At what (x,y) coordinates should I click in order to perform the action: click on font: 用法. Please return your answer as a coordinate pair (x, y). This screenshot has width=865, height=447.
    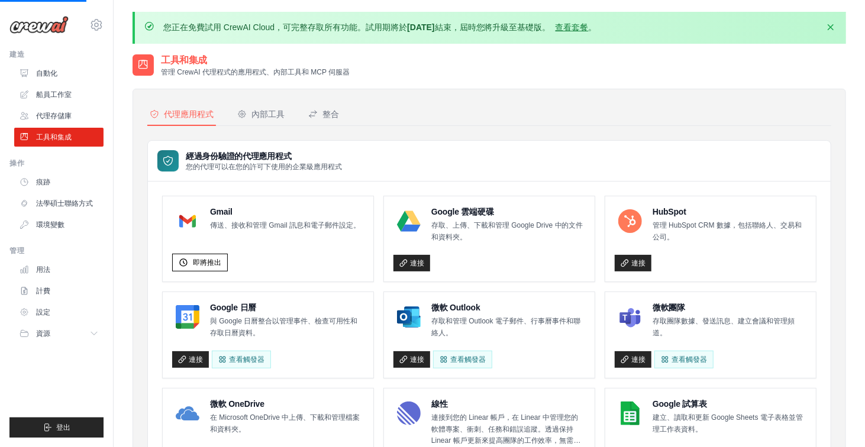
    Looking at the image, I should click on (43, 270).